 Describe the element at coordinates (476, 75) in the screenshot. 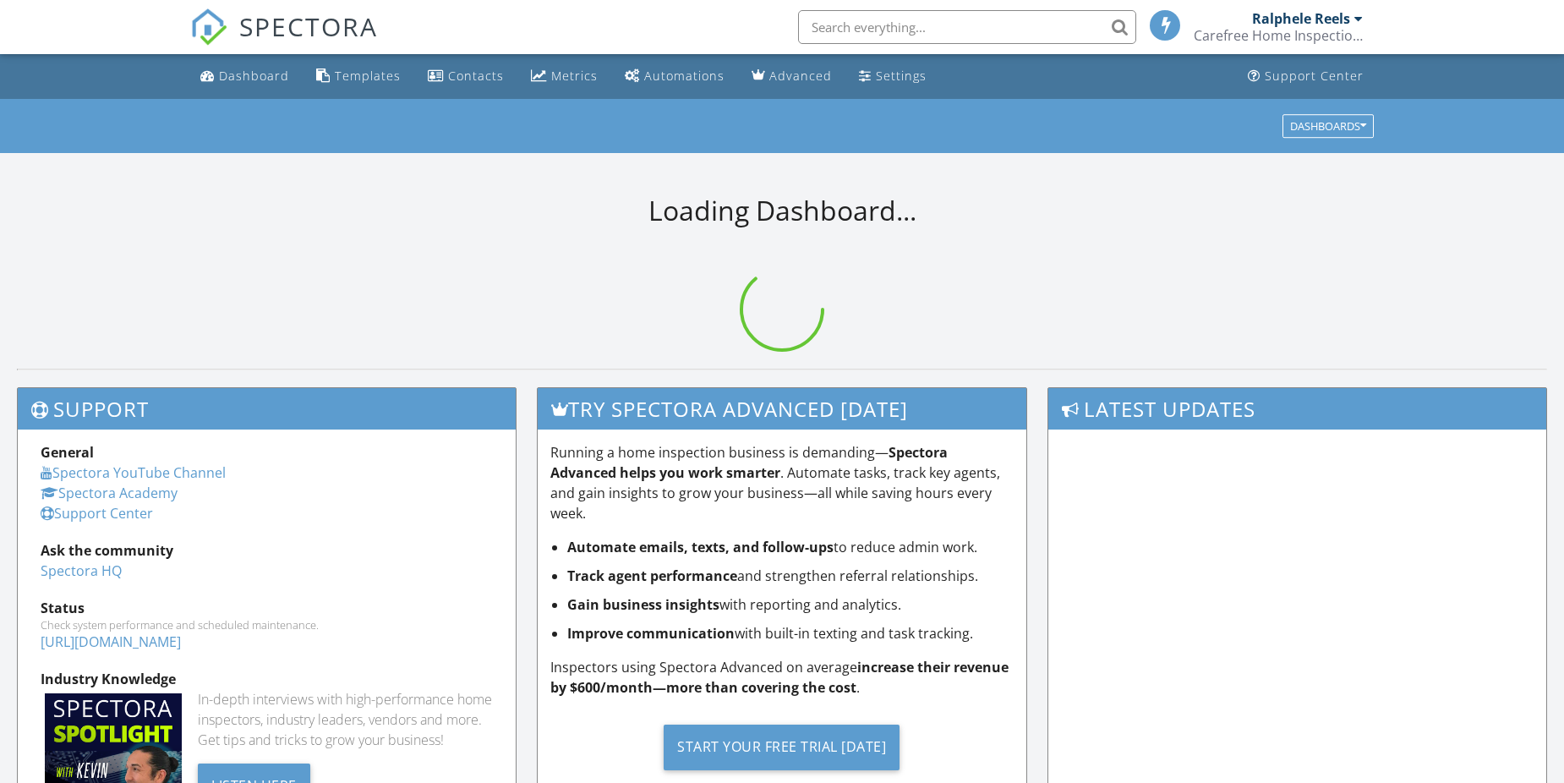

I see `div: Contacts` at that location.